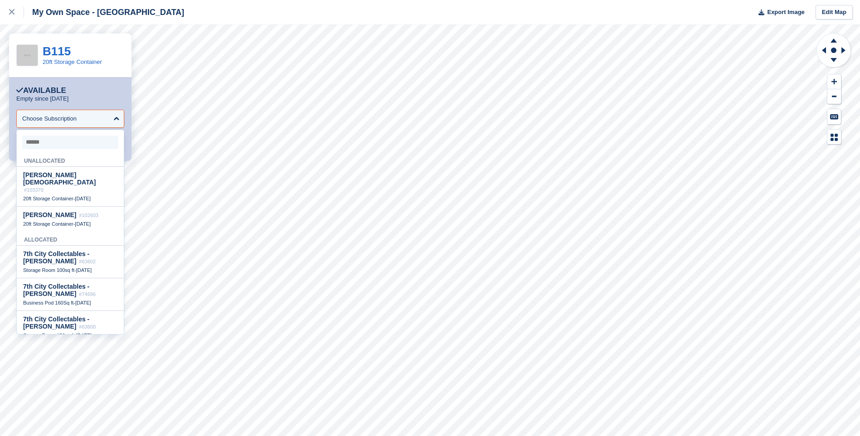 The height and width of the screenshot is (436, 860). Describe the element at coordinates (49, 335) in the screenshot. I see `span: Storage Room 150sq ft` at that location.